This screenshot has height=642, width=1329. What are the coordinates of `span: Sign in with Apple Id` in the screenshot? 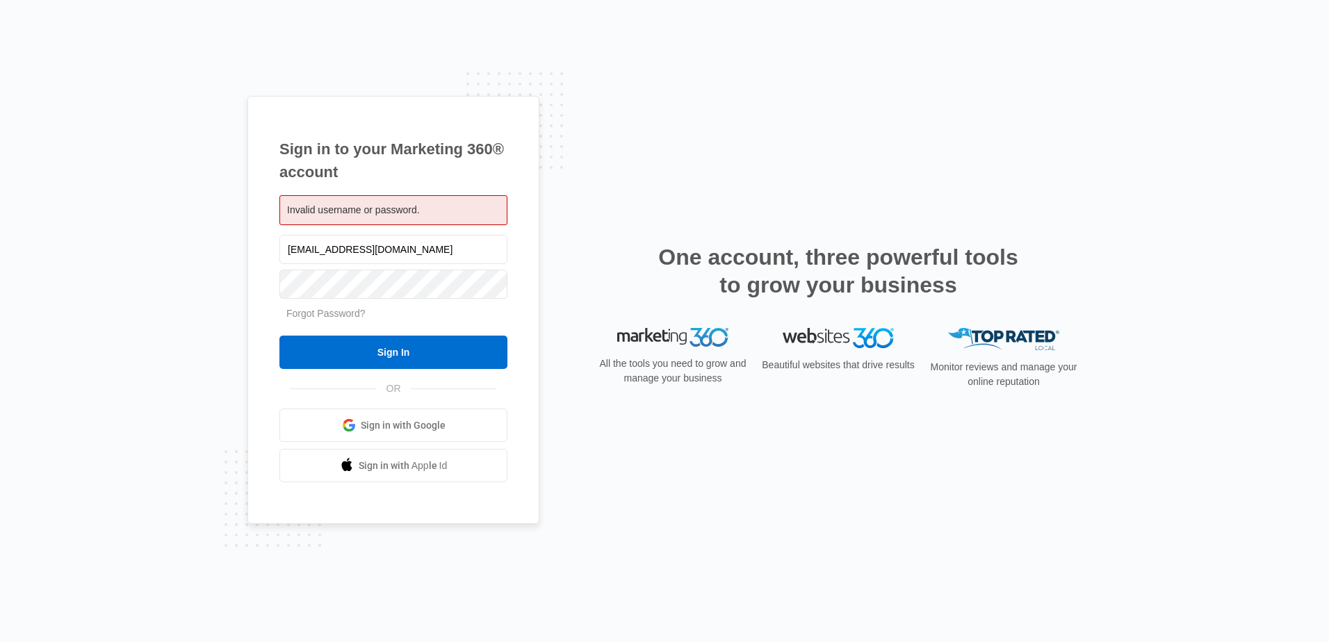 It's located at (403, 466).